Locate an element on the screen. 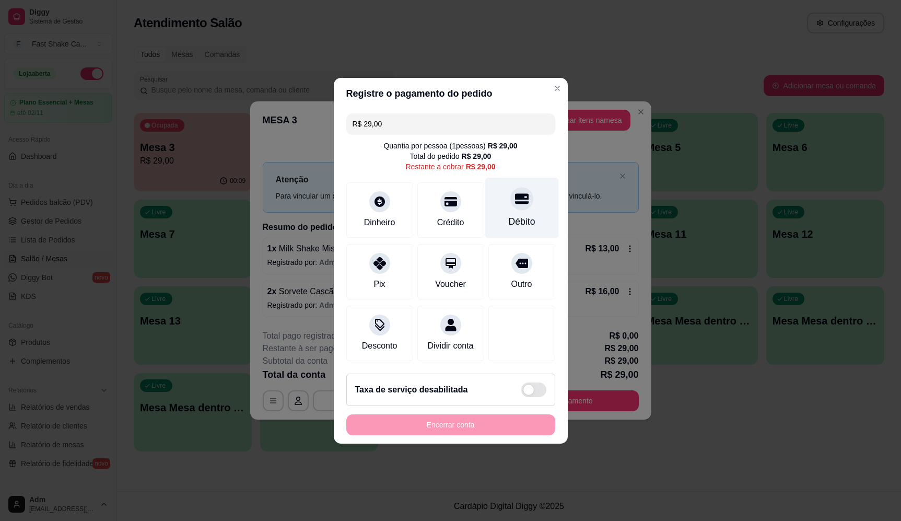  div: Pix is located at coordinates (379, 284).